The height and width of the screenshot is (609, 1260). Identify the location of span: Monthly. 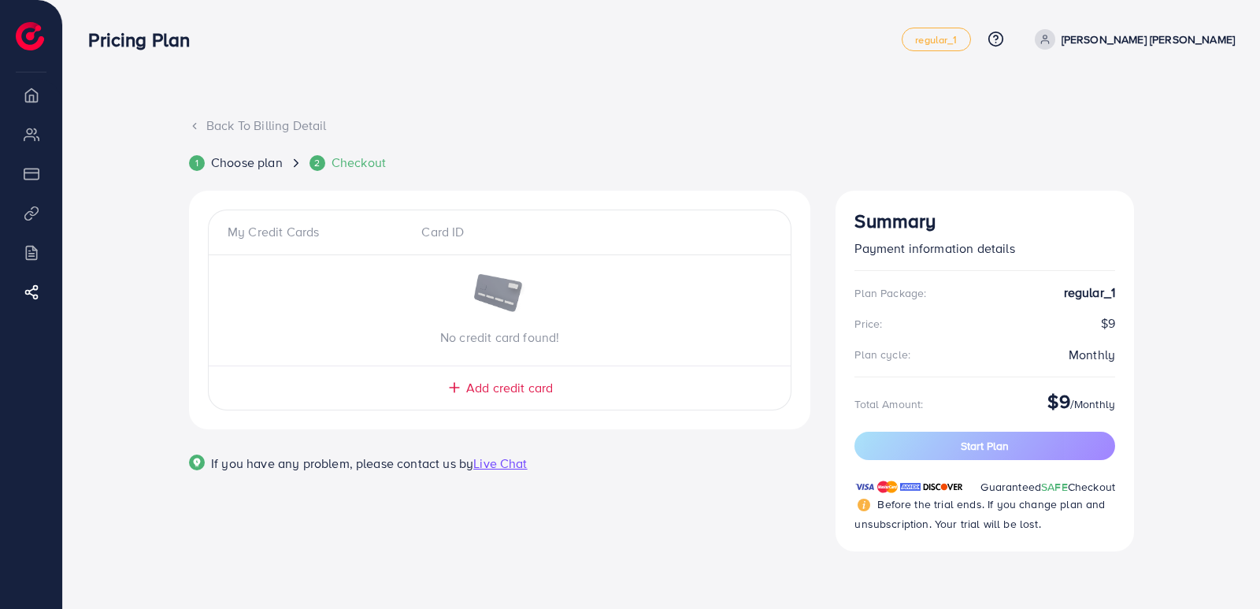
(1094, 404).